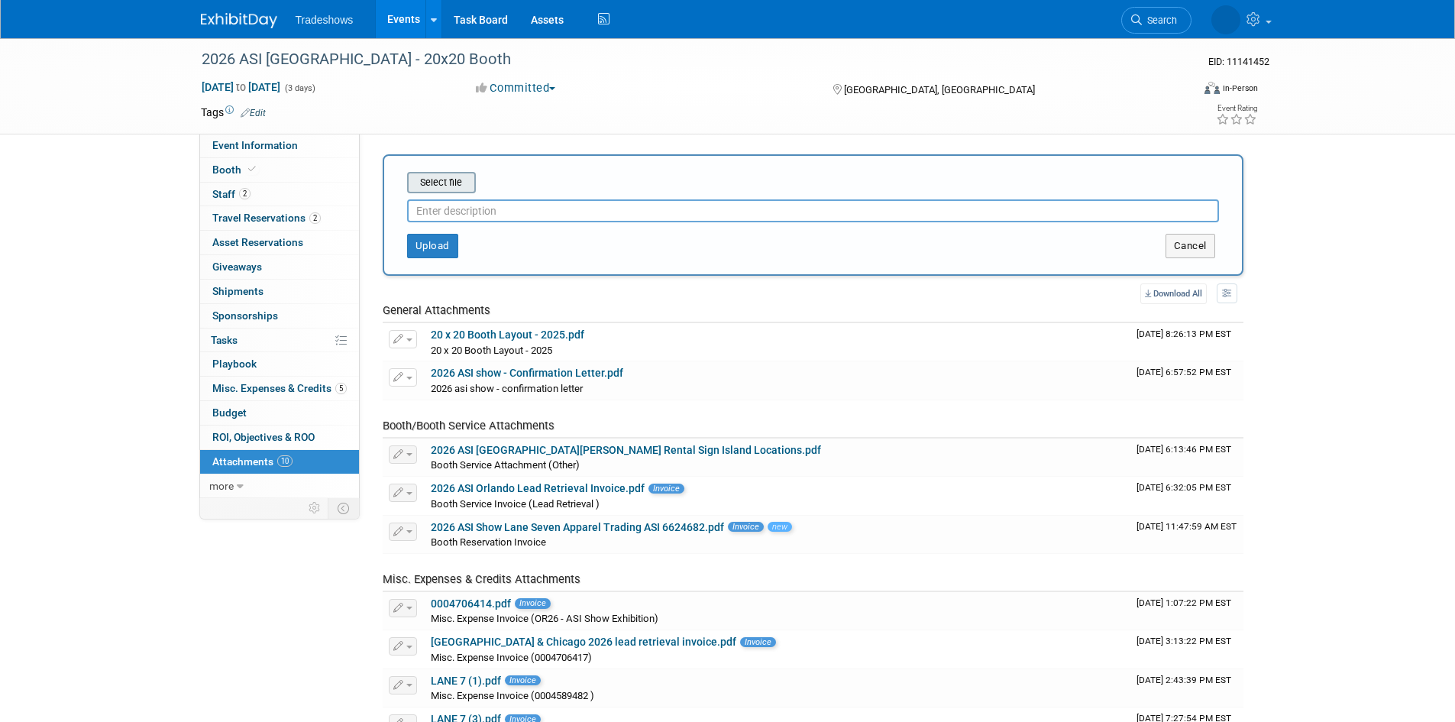  I want to click on span: Event Information, so click(255, 145).